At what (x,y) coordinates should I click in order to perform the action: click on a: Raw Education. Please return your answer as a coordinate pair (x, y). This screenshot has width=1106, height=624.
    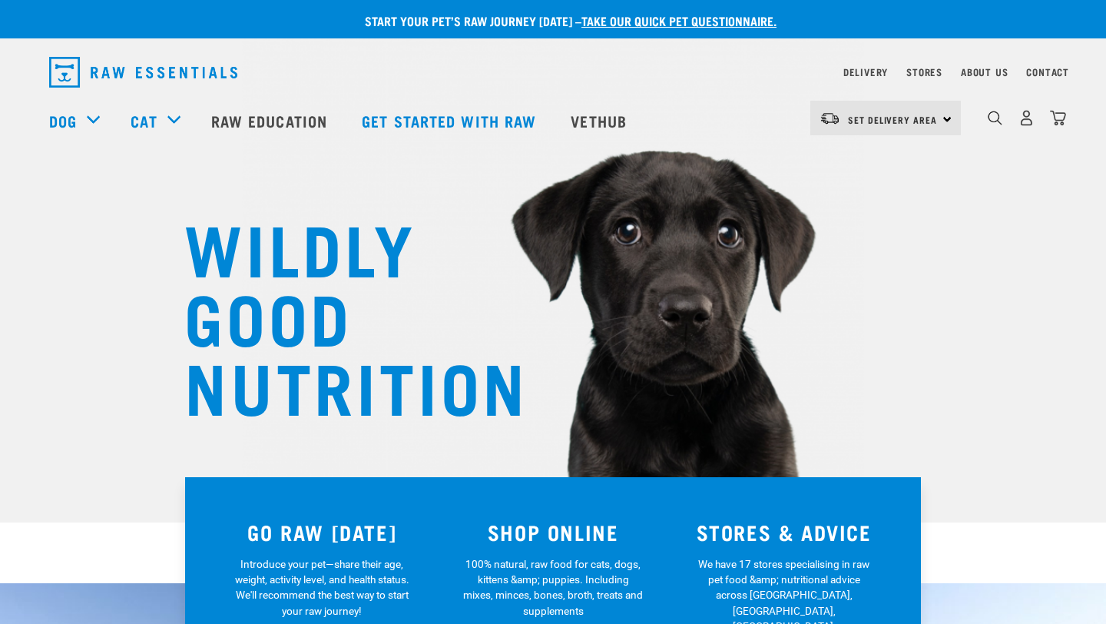
    Looking at the image, I should click on (271, 121).